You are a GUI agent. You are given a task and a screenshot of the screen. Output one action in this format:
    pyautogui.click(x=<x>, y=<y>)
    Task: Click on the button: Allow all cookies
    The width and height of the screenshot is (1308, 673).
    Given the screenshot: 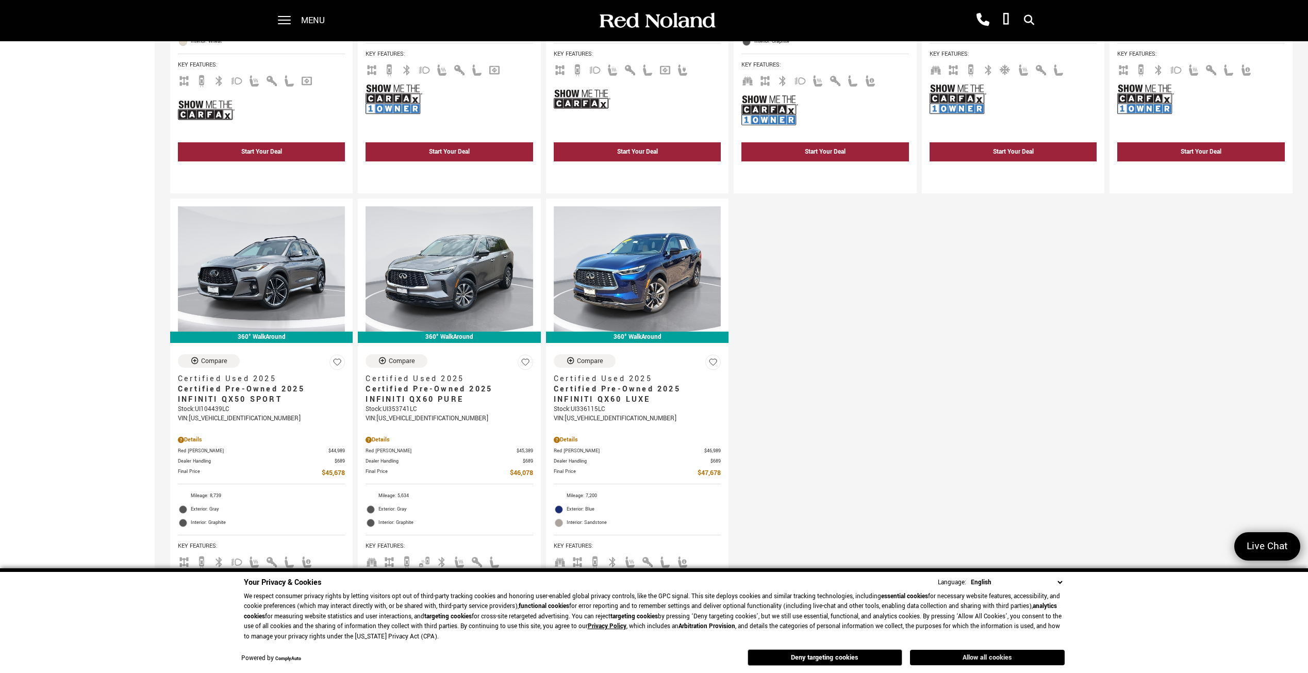 What is the action you would take?
    pyautogui.click(x=988, y=657)
    